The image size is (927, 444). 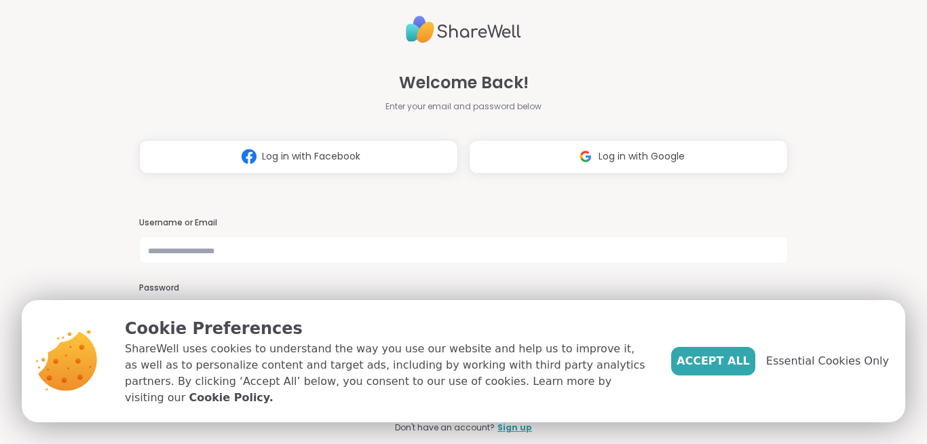 I want to click on span: Log in with Google, so click(x=641, y=156).